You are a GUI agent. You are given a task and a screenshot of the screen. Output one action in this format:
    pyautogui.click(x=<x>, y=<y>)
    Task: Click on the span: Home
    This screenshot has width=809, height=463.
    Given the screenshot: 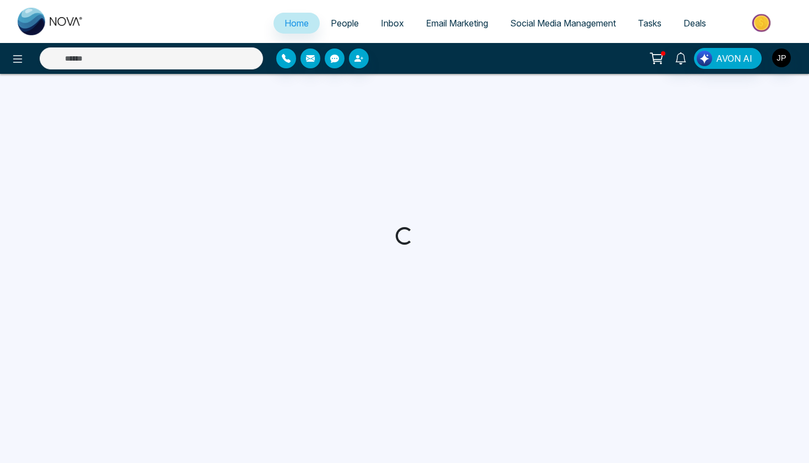 What is the action you would take?
    pyautogui.click(x=297, y=23)
    